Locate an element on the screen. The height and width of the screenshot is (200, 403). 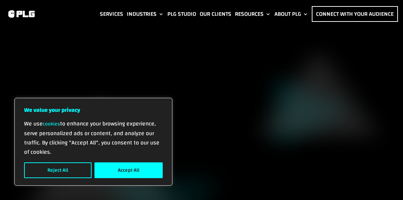
a: cookies is located at coordinates (51, 124).